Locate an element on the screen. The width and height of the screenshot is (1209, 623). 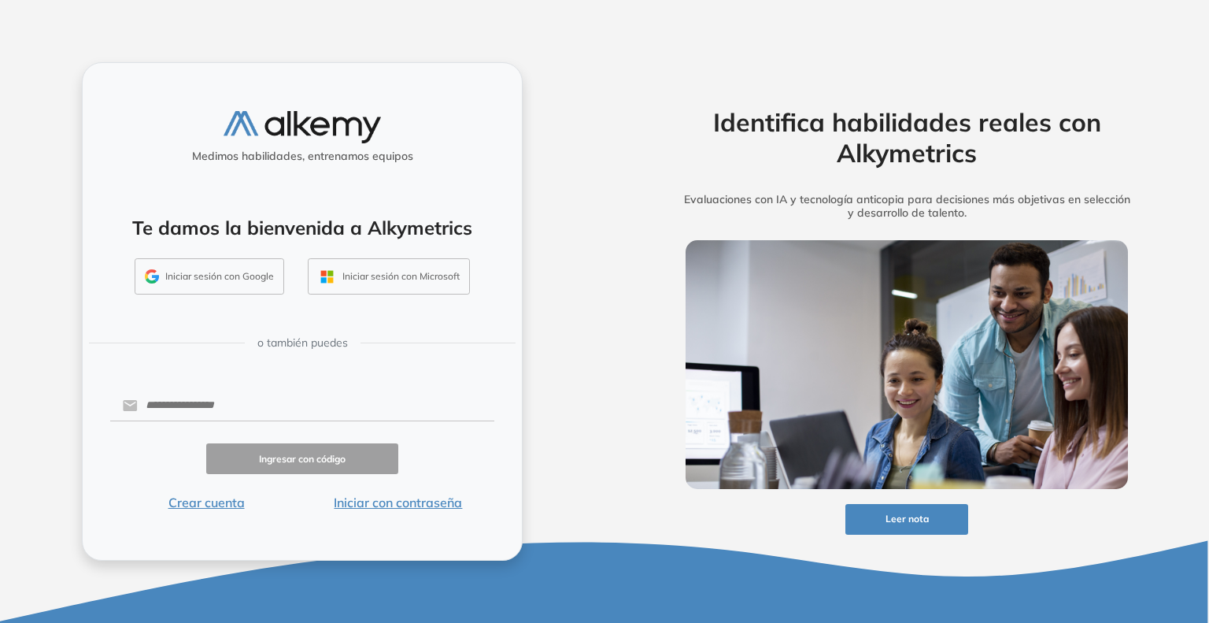
button: Iniciar sesión con Google is located at coordinates (209, 276).